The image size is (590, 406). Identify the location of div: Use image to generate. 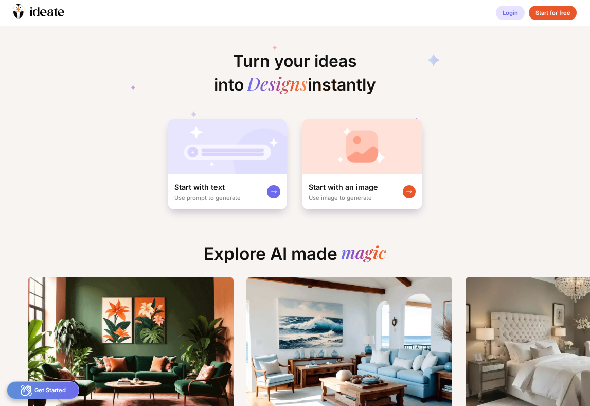
(340, 198).